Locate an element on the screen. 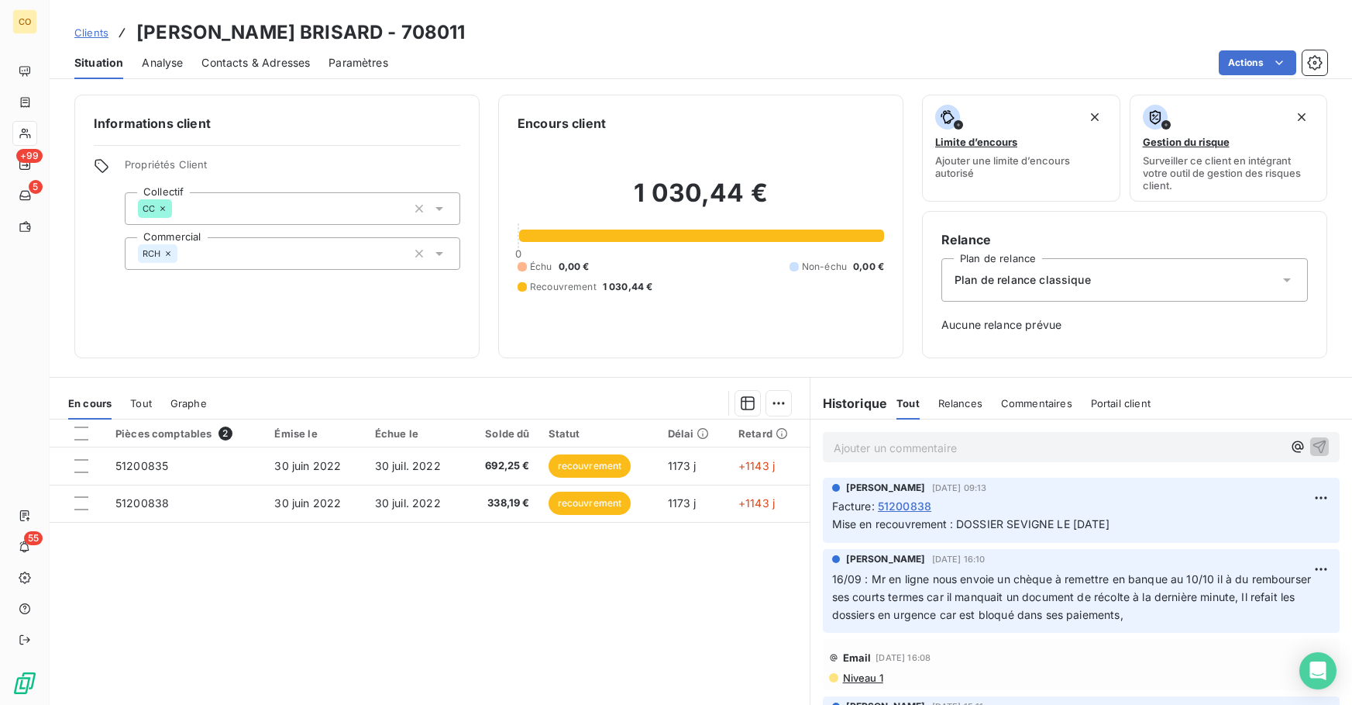 The width and height of the screenshot is (1352, 705). span: Analyse is located at coordinates (162, 63).